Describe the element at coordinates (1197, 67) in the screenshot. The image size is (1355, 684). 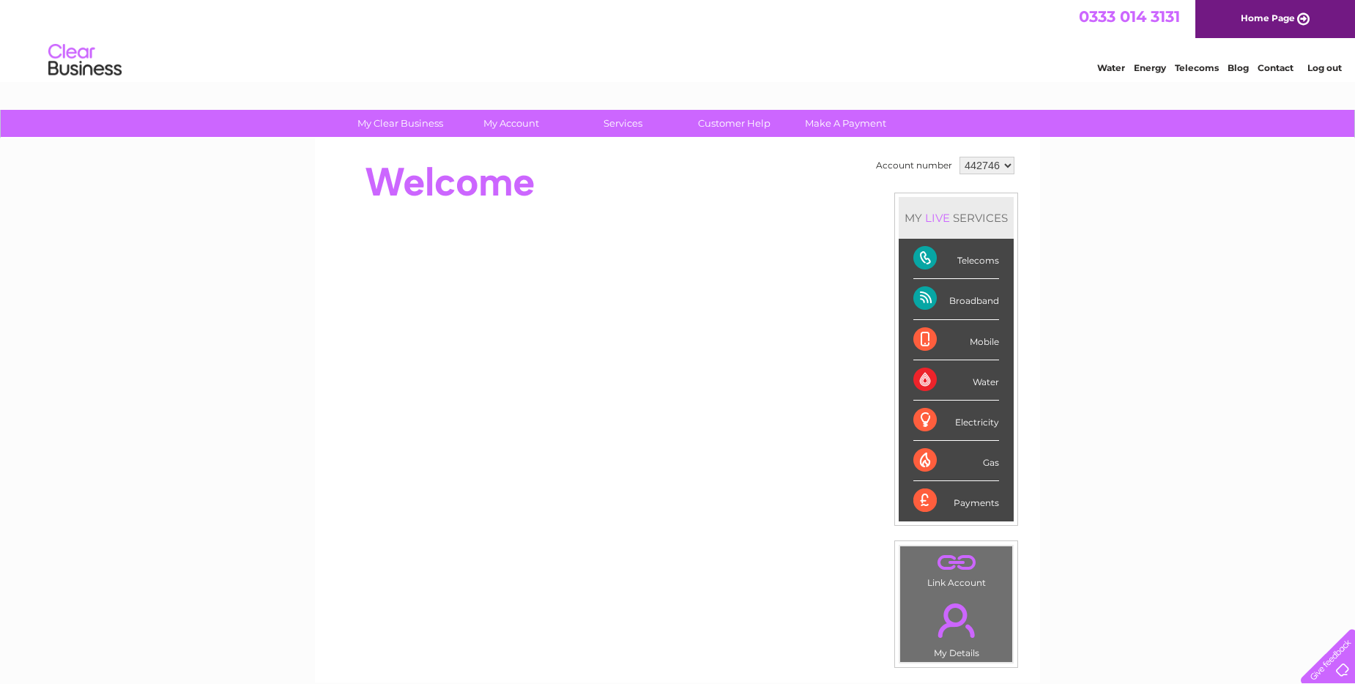
I see `a: Telecoms` at that location.